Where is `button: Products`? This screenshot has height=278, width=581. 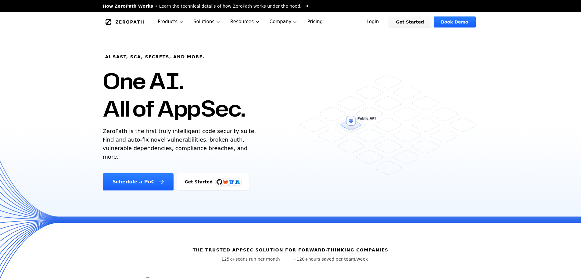
button: Products is located at coordinates (171, 22).